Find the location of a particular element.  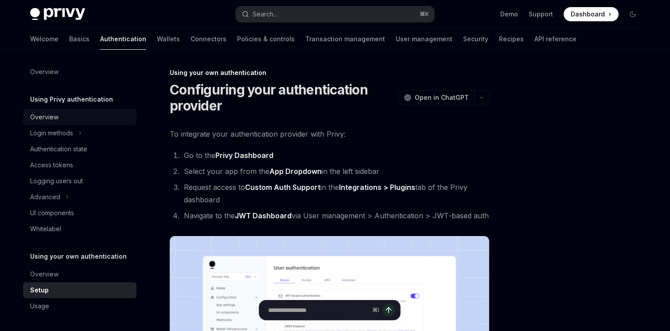

span: ⌘ K is located at coordinates (424, 14).